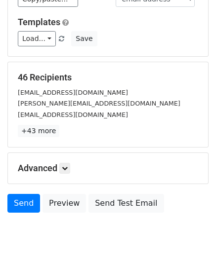  What do you see at coordinates (84, 39) in the screenshot?
I see `button: Save` at bounding box center [84, 39].